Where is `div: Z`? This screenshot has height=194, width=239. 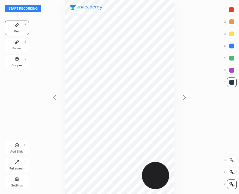
div: Z is located at coordinates (230, 184).